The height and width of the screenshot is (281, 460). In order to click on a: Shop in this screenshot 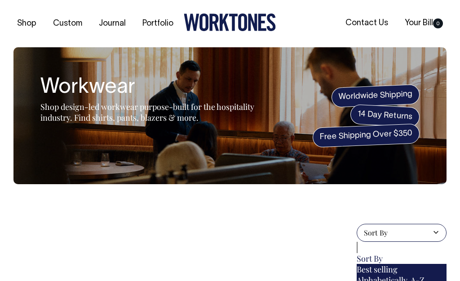, I will do `click(27, 23)`.